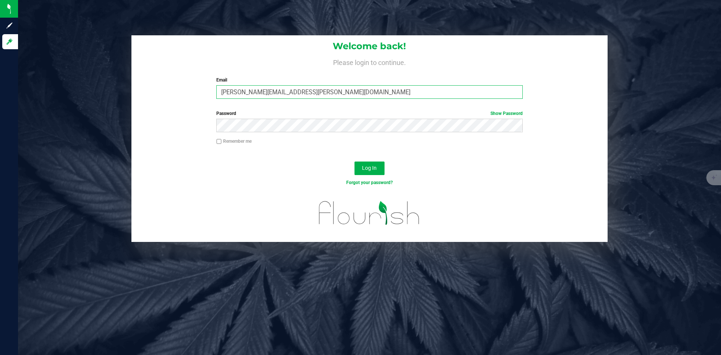  Describe the element at coordinates (9, 42) in the screenshot. I see `inline-svg: Log in` at that location.